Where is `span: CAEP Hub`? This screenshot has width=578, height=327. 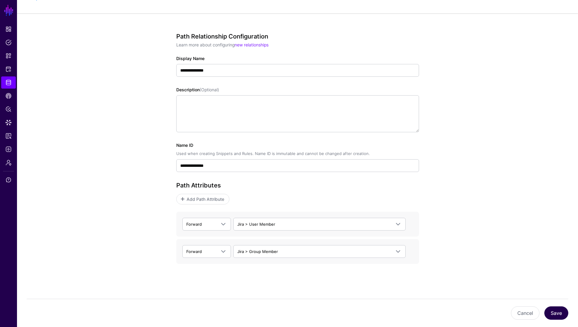 span: CAEP Hub is located at coordinates (9, 96).